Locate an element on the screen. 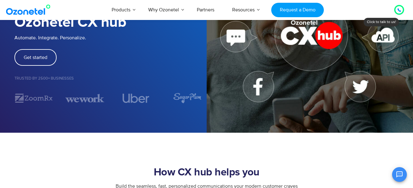 This screenshot has height=188, width=413. img: zoomrx is located at coordinates (34, 98).